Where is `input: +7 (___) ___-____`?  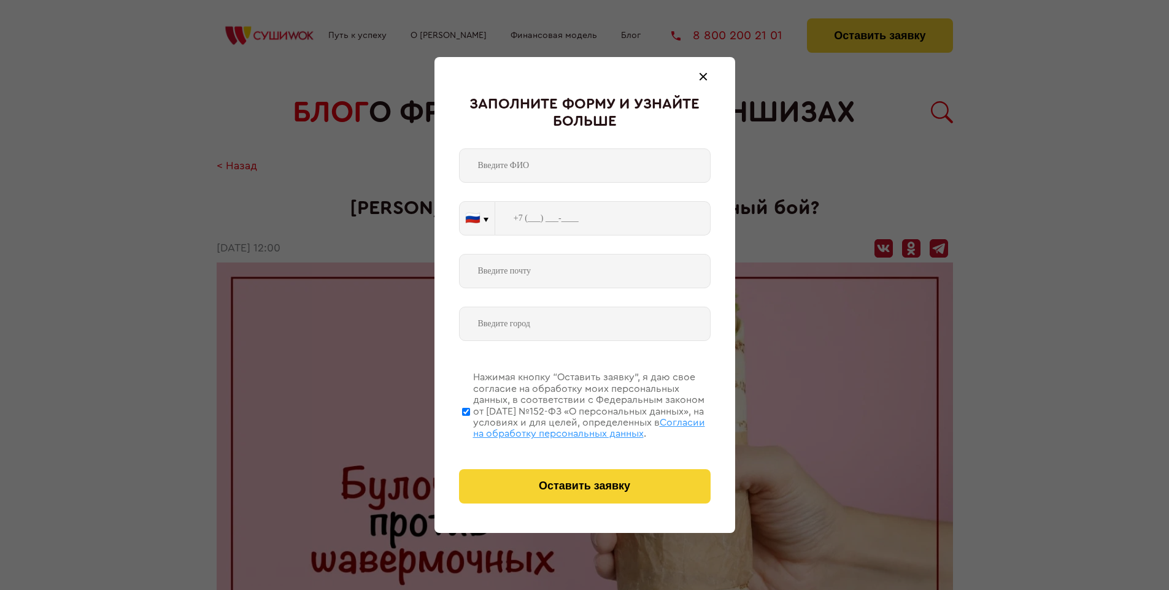 input: +7 (___) ___-____ is located at coordinates (603, 219).